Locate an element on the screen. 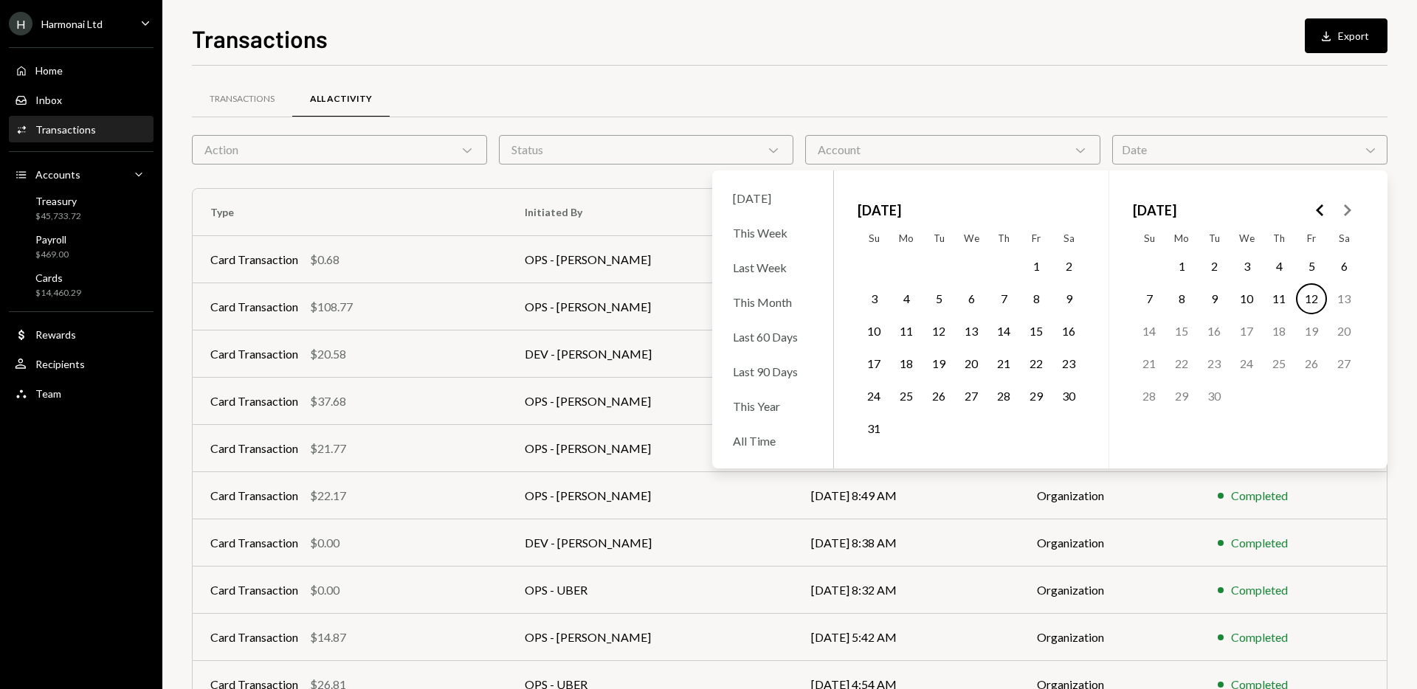 This screenshot has width=1417, height=689. button: Tuesday, August 12th, 2025 is located at coordinates (939, 331).